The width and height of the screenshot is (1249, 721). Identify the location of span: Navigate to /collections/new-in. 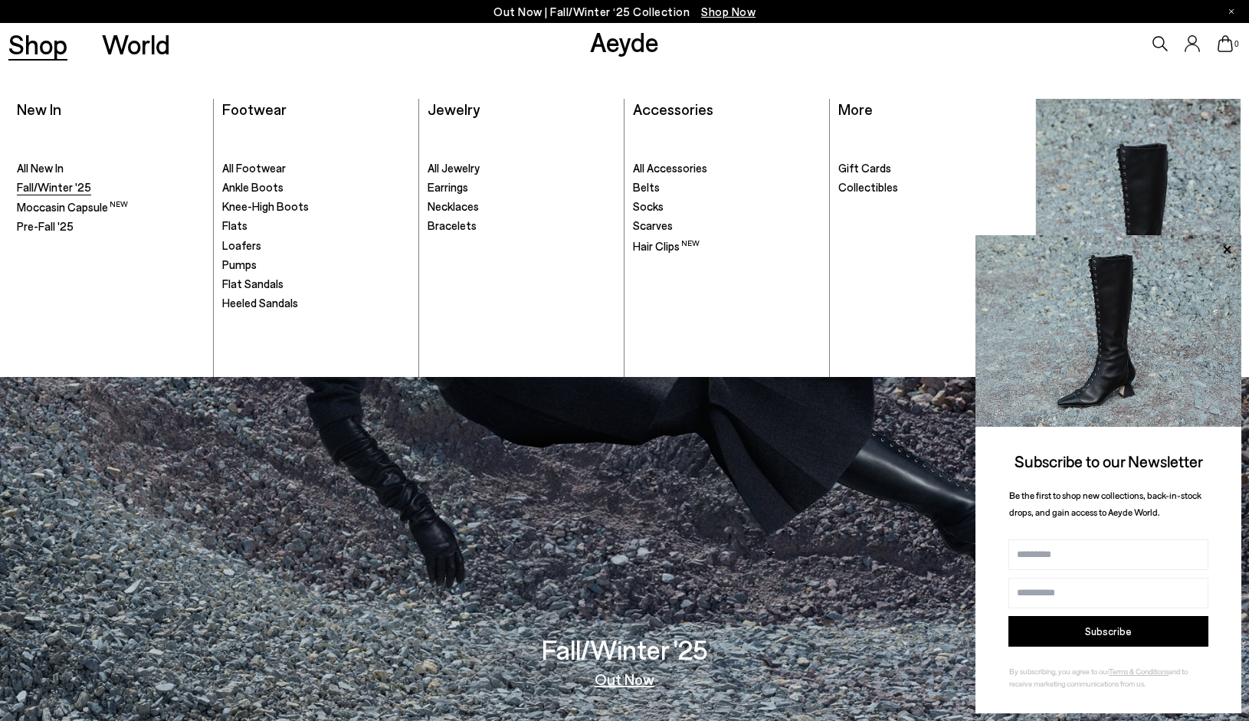
(728, 11).